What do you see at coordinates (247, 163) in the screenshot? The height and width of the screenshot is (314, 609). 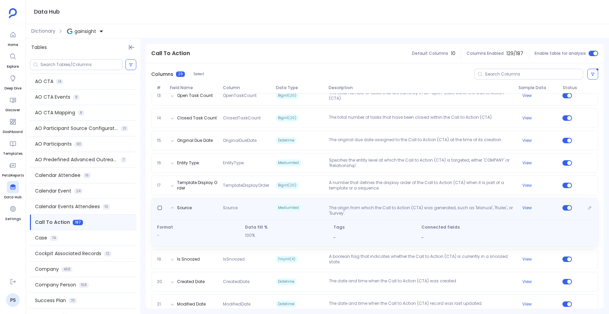 I see `span: EntityType` at bounding box center [247, 163].